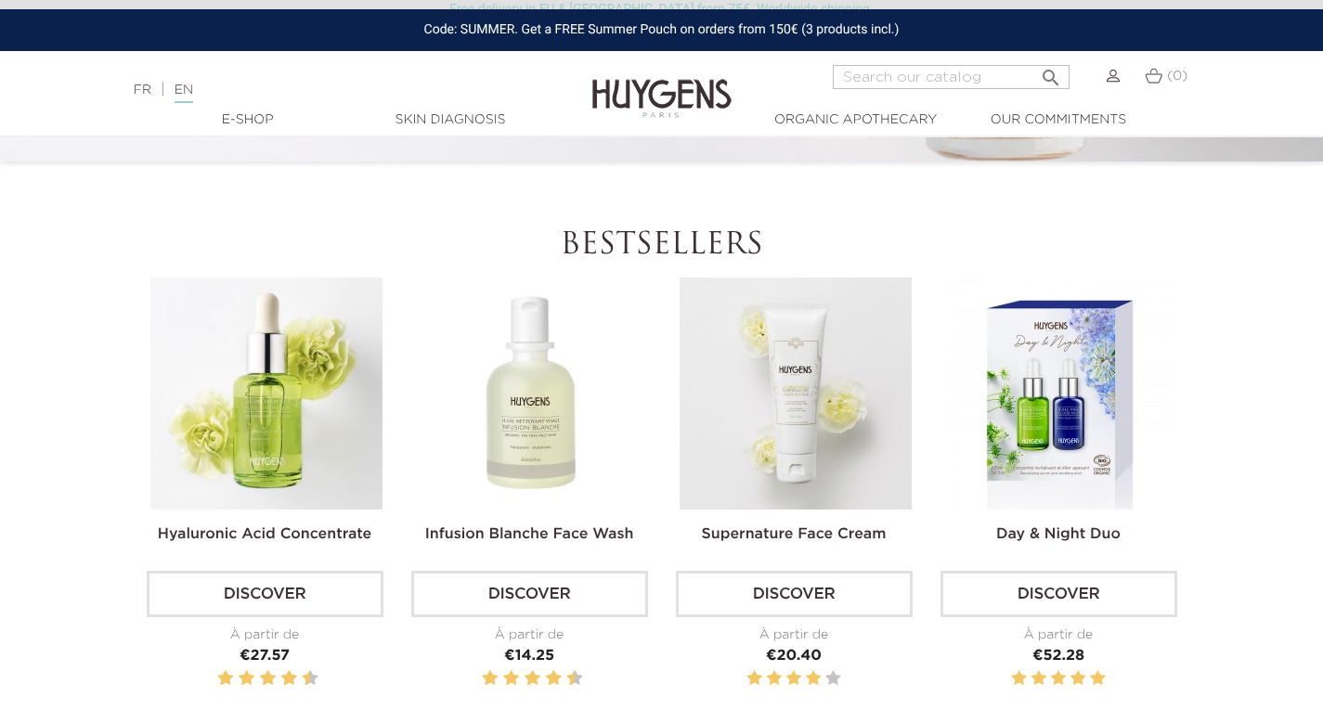  I want to click on span: €14.25, so click(529, 657).